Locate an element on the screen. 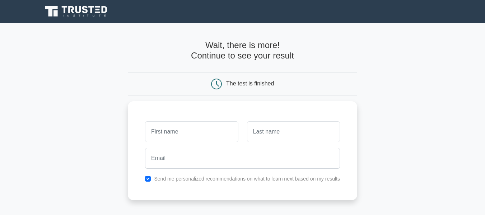 This screenshot has height=215, width=485. h4: Wait, there is more! Continue to see your result is located at coordinates (242, 51).